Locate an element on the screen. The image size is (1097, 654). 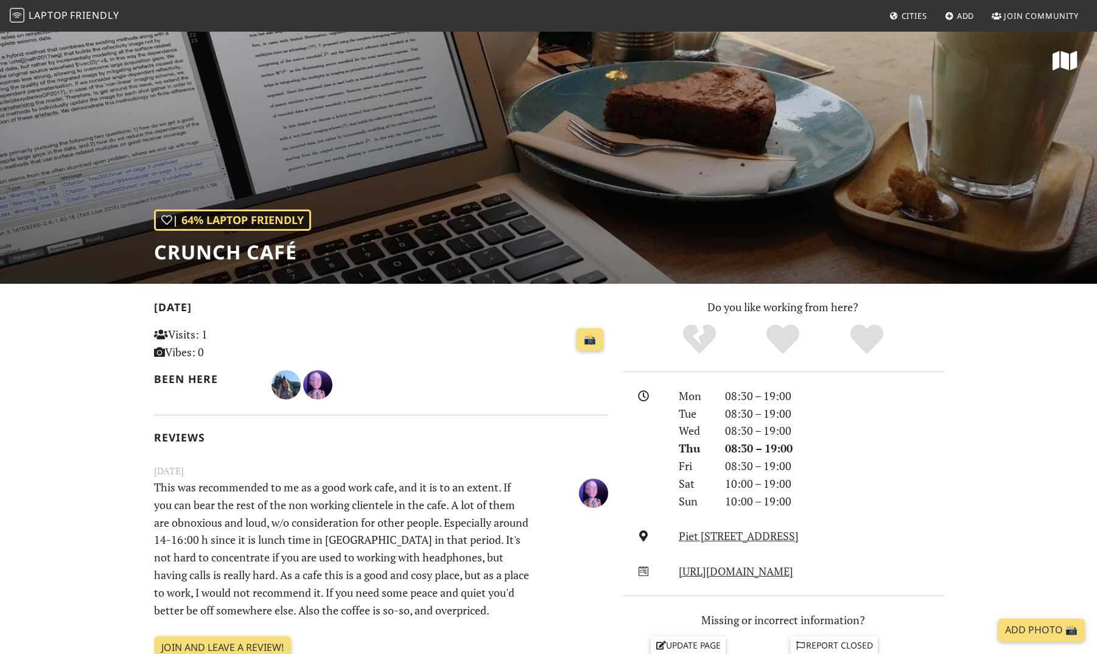
div: Thu is located at coordinates (695, 448).